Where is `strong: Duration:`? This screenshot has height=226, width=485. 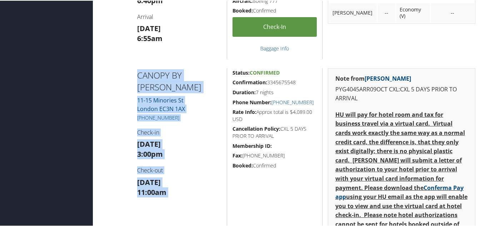
strong: Duration: is located at coordinates (244, 91).